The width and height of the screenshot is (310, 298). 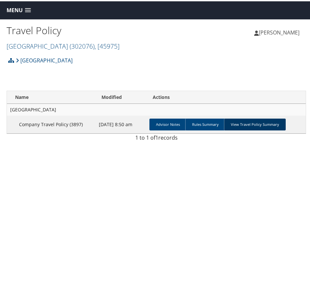 I want to click on td: Company Travel Policy (3897), so click(x=51, y=123).